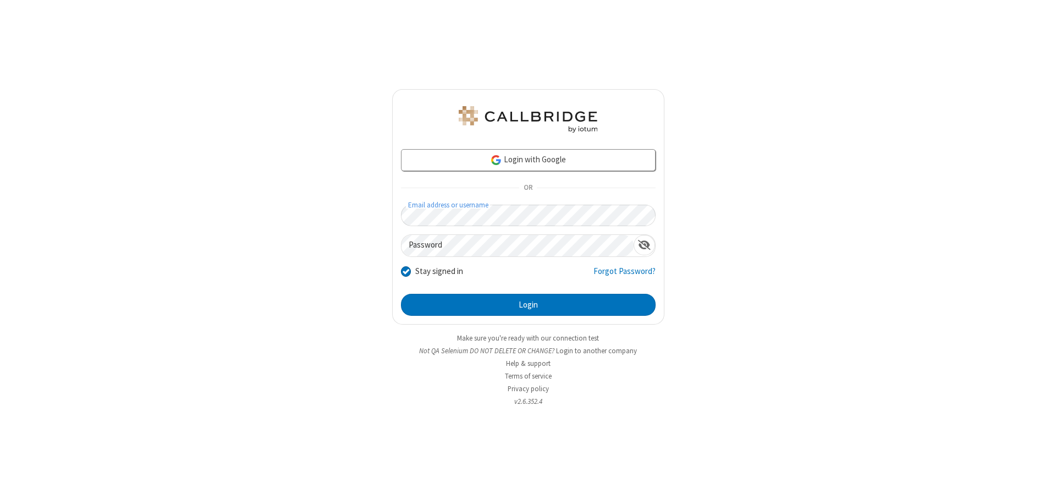 This screenshot has width=1056, height=504. Describe the element at coordinates (528, 338) in the screenshot. I see `a: Make sure you're ready with our connection test` at that location.